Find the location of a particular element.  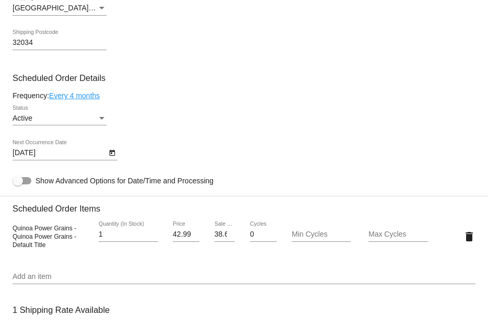

span: Show Advanced Options for Date/Time and Processing is located at coordinates (124, 181).